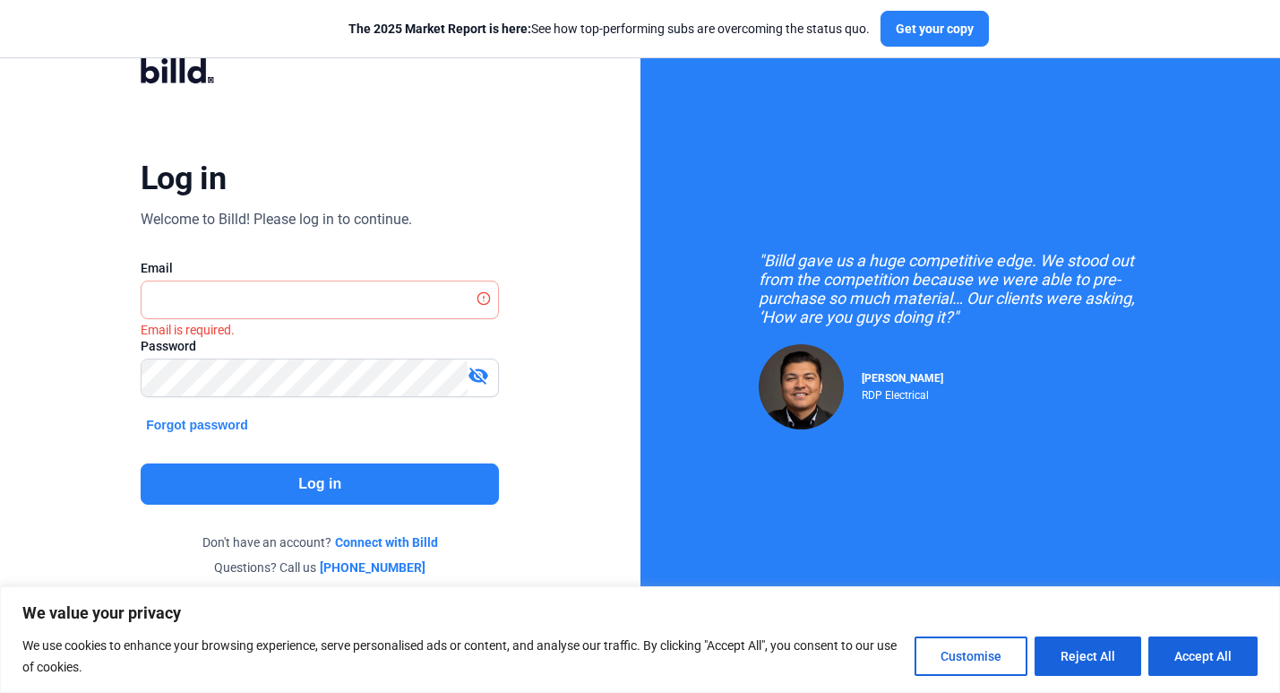  Describe the element at coordinates (187, 330) in the screenshot. I see `i: Email is required.` at that location.